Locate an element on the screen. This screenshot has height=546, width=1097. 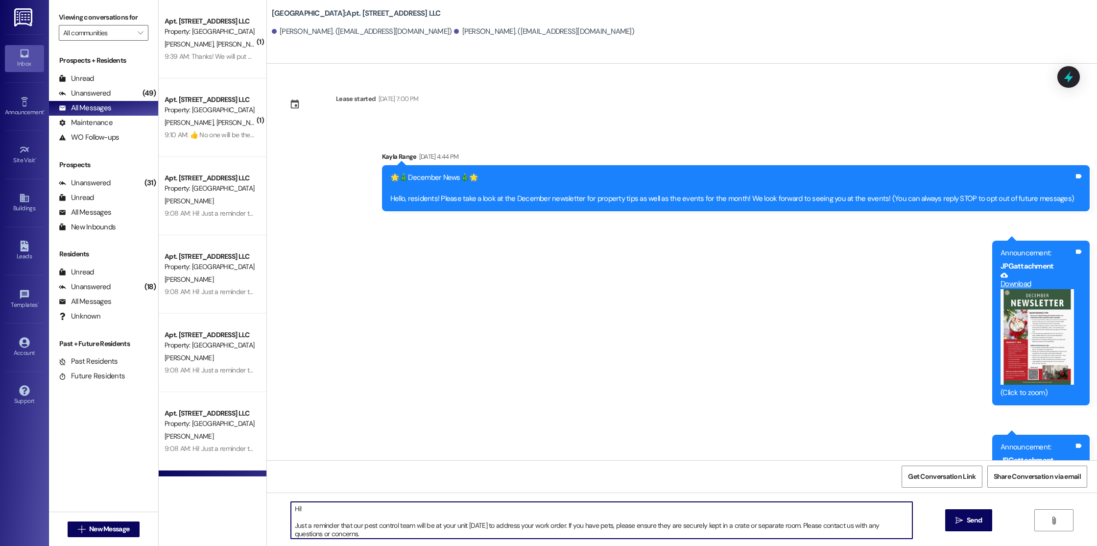
div: Past Residents is located at coordinates (88, 361).